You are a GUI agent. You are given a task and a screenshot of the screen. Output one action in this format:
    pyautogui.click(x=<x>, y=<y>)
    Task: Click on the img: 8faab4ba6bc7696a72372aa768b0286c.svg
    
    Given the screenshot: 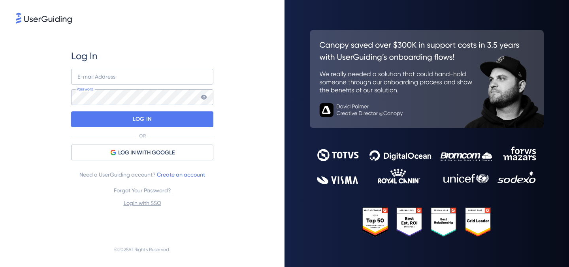 What is the action you would take?
    pyautogui.click(x=44, y=18)
    